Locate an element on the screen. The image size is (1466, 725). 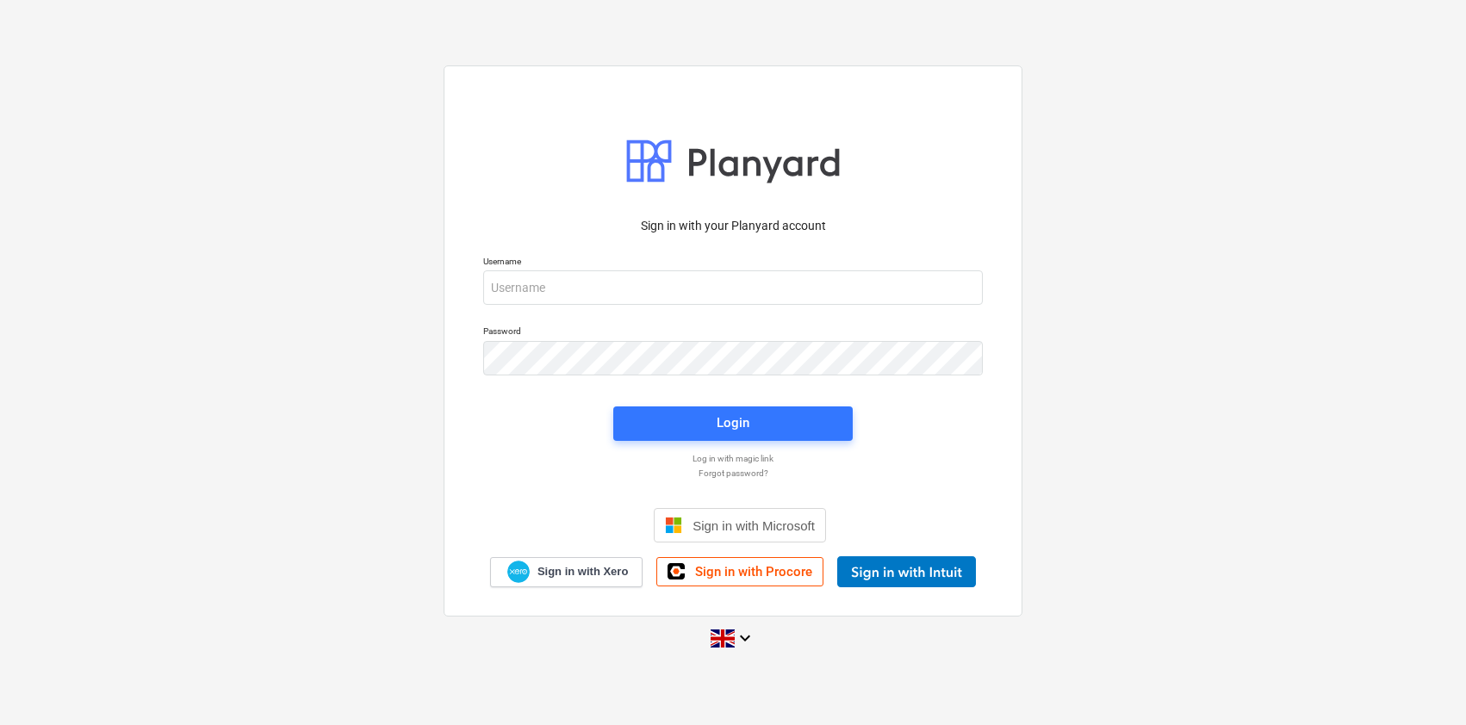
a: Sign in with Xero is located at coordinates (567, 572).